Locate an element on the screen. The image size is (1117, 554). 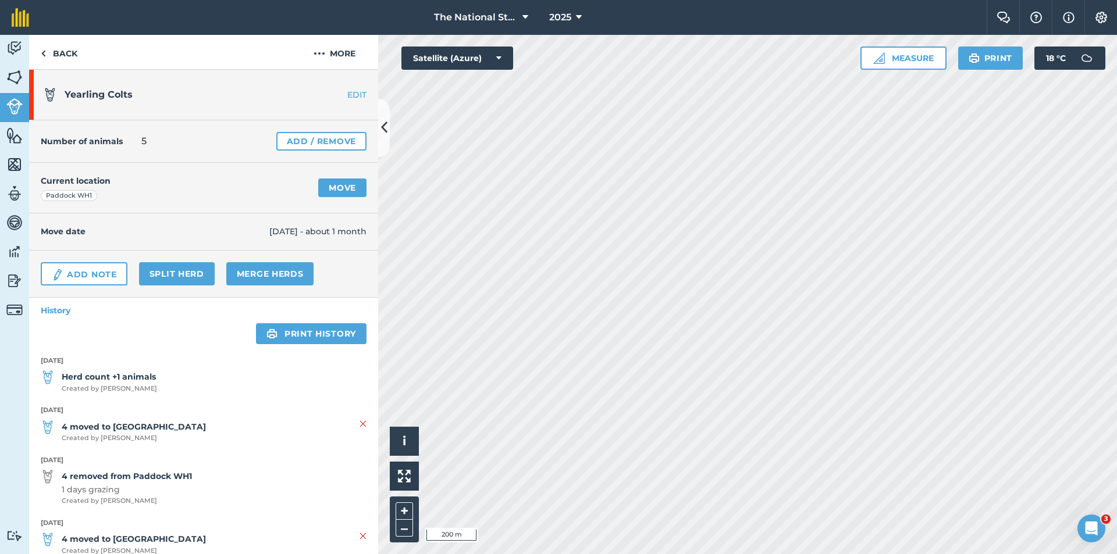
h4: Number of animals is located at coordinates (81, 141).